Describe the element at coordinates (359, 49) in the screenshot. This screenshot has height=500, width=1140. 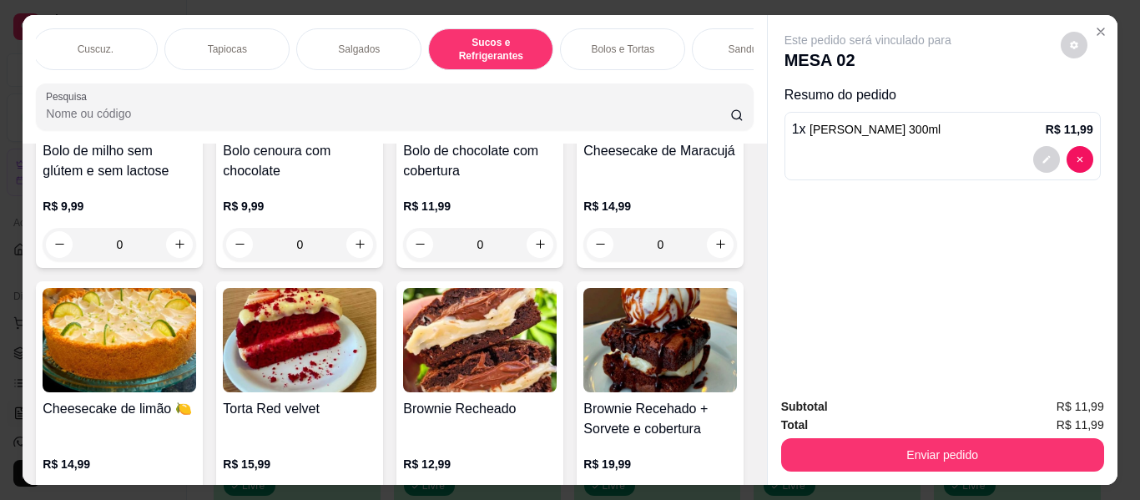
I see `p: Salgados` at that location.